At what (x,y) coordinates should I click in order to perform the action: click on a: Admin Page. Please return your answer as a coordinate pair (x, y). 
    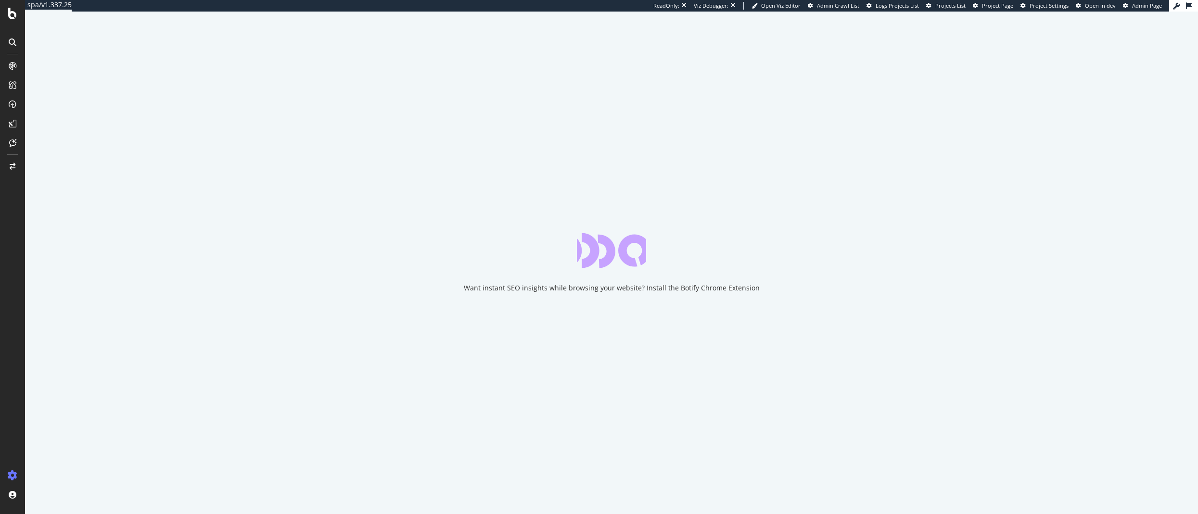
    Looking at the image, I should click on (1142, 6).